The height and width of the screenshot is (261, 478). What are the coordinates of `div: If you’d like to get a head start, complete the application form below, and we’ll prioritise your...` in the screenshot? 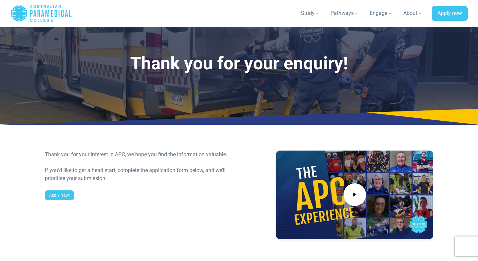 It's located at (140, 175).